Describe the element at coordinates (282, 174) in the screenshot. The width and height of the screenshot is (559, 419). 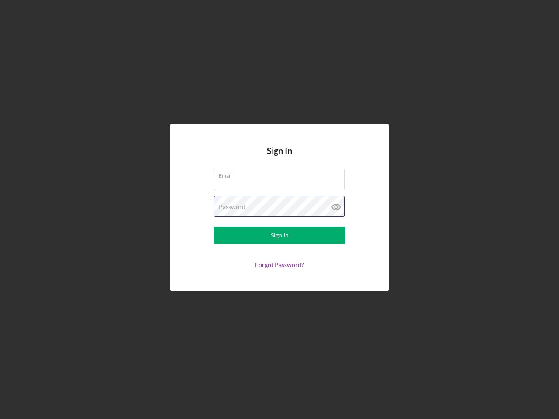
I see `label: Email` at that location.